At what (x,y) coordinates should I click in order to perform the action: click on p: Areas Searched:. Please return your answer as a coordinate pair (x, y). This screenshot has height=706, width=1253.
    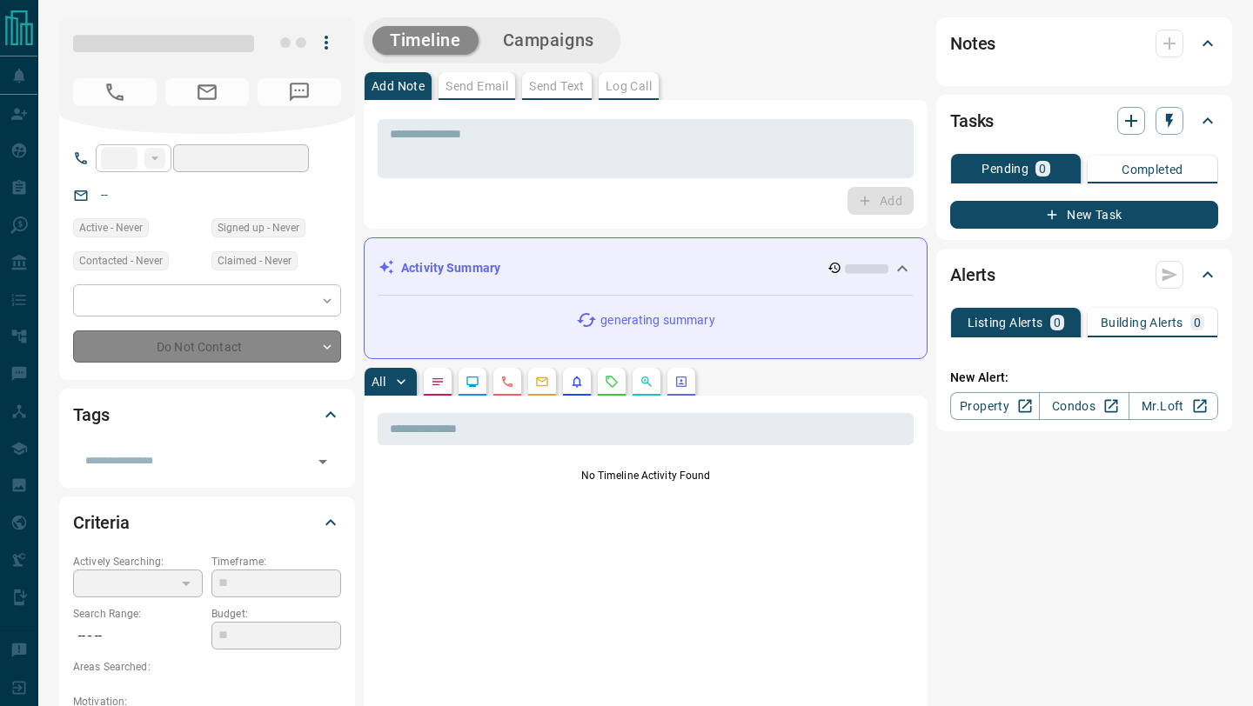
    Looking at the image, I should click on (207, 667).